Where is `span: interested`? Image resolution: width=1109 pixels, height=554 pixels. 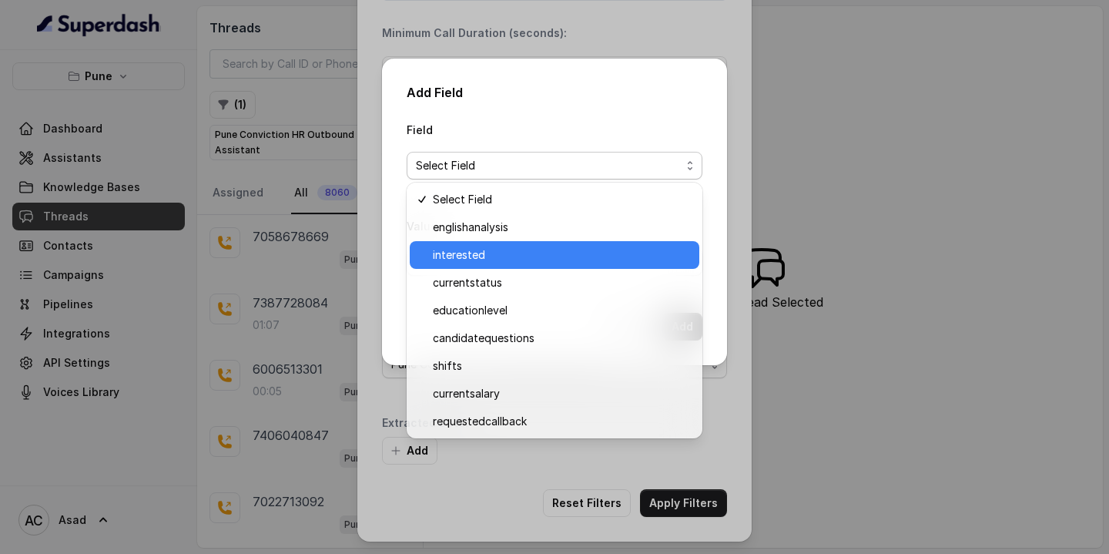 span: interested is located at coordinates (562, 255).